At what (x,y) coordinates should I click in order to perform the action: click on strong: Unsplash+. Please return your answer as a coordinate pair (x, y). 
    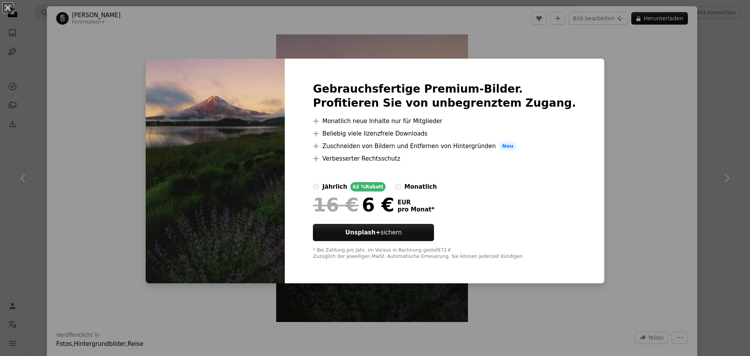
    Looking at the image, I should click on (363, 232).